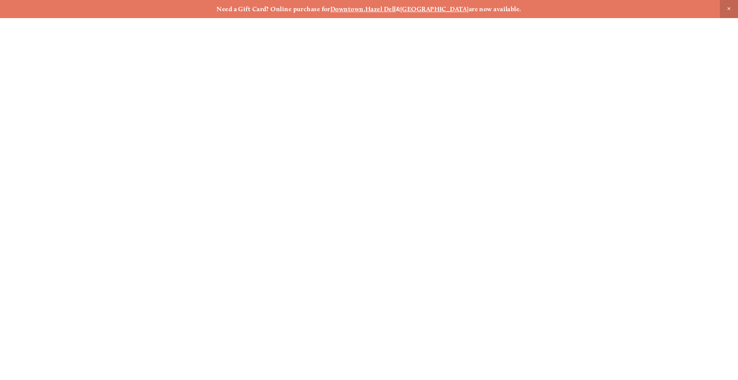 The image size is (738, 380). What do you see at coordinates (347, 9) in the screenshot?
I see `strong: Downtown` at bounding box center [347, 9].